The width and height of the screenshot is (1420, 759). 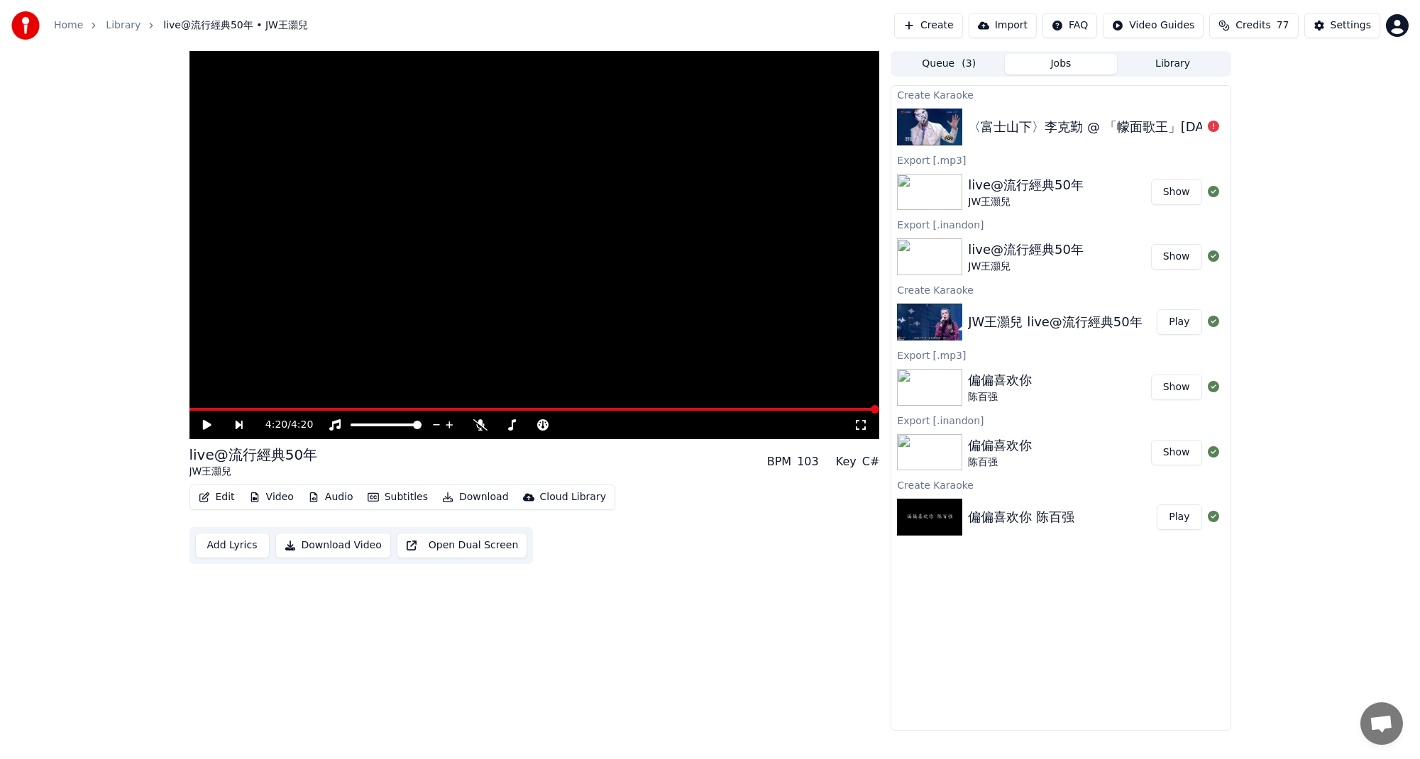 I want to click on span: ( 3 ), so click(x=969, y=64).